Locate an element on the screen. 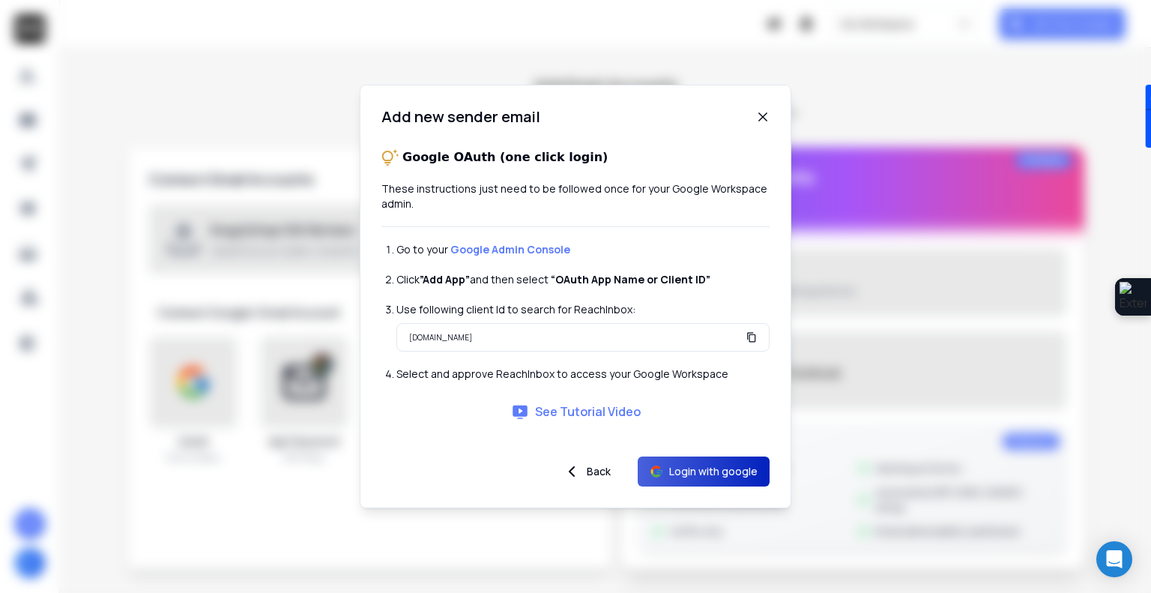 The image size is (1151, 593). h1: Add new sender email is located at coordinates (461, 117).